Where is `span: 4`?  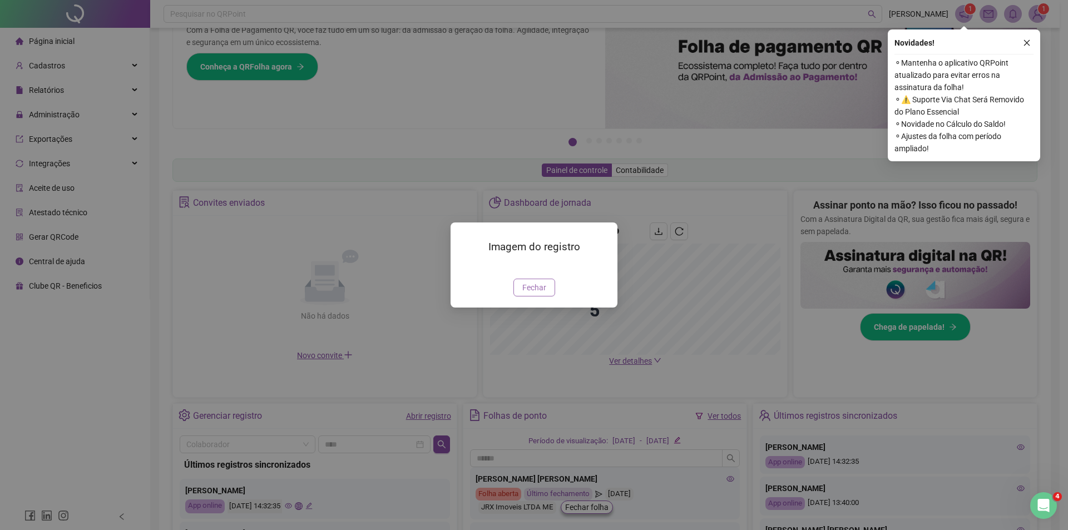
span: 4 is located at coordinates (1058, 497).